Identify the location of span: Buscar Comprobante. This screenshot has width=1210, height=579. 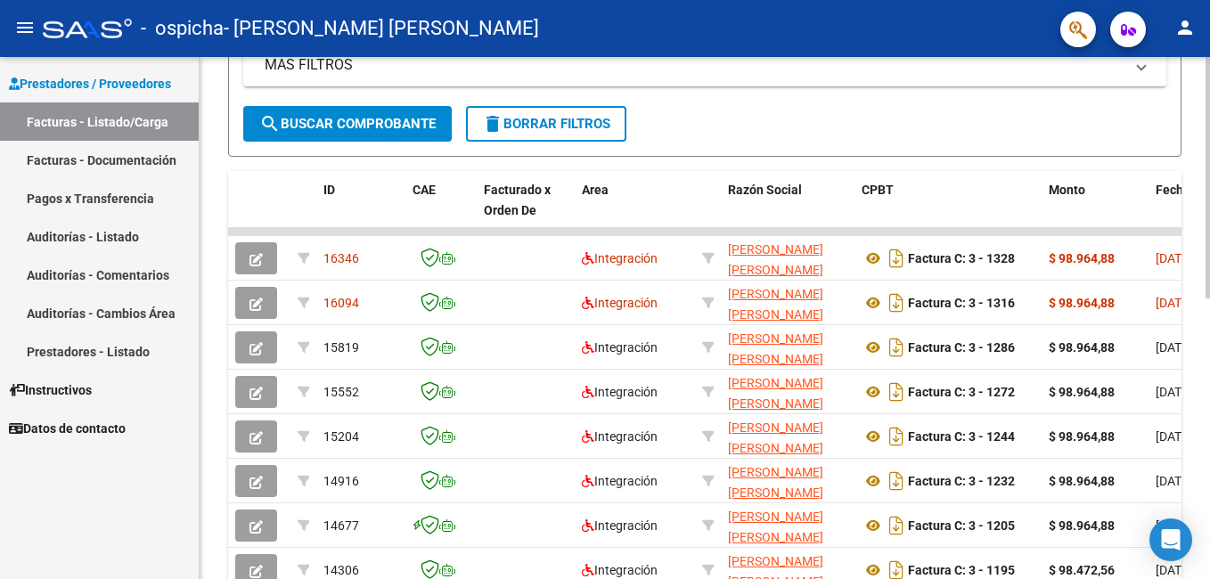
(348, 124).